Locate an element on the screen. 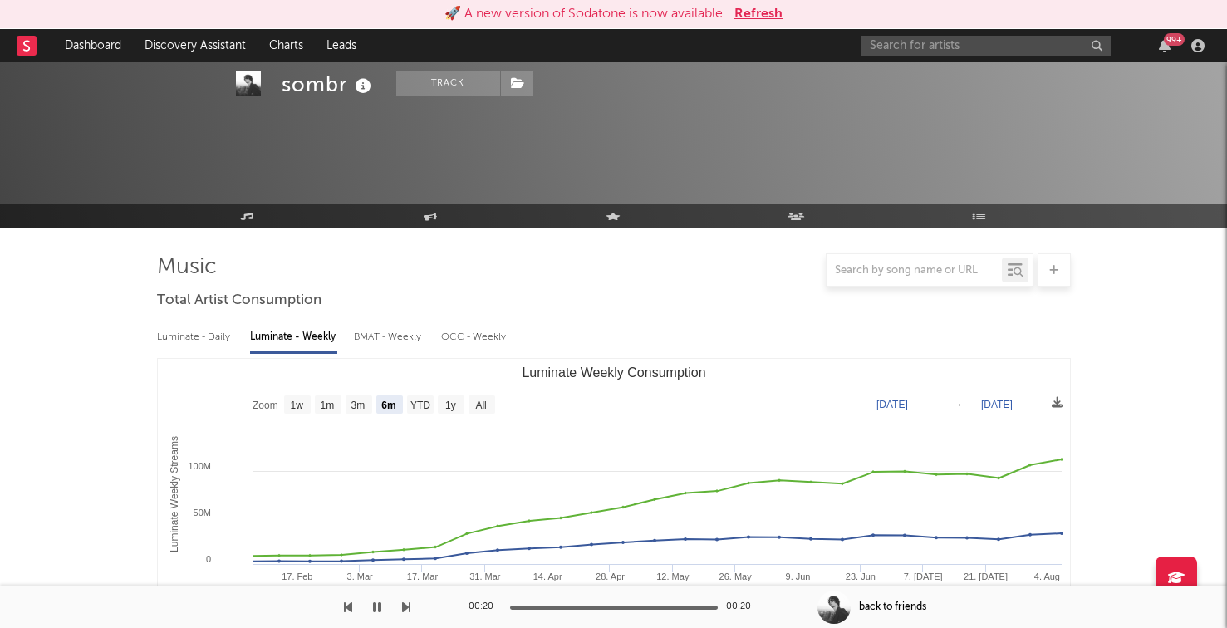  div: 99 + is located at coordinates (1174, 39).